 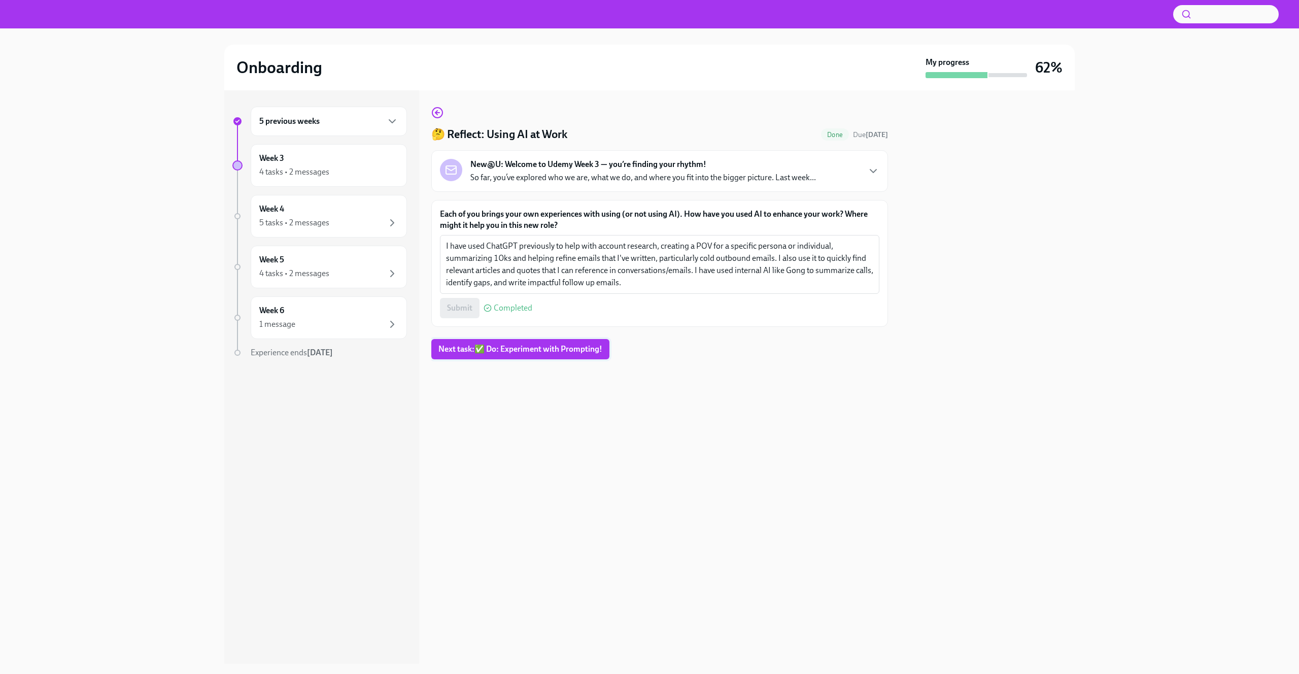 I want to click on img: Udemy, so click(x=37, y=14).